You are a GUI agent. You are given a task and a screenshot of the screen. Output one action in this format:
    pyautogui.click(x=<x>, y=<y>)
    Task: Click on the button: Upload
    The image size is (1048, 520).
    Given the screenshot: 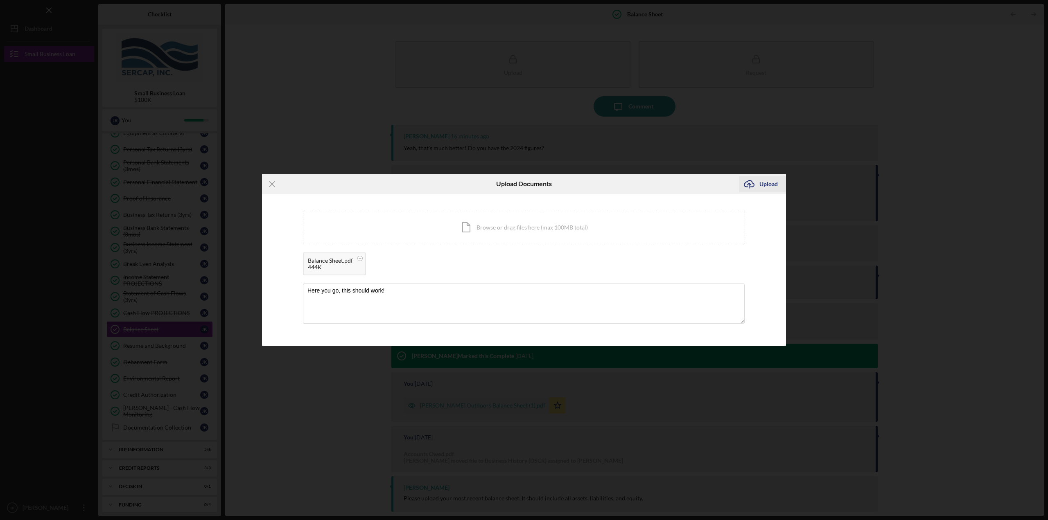 What is the action you would take?
    pyautogui.click(x=762, y=184)
    